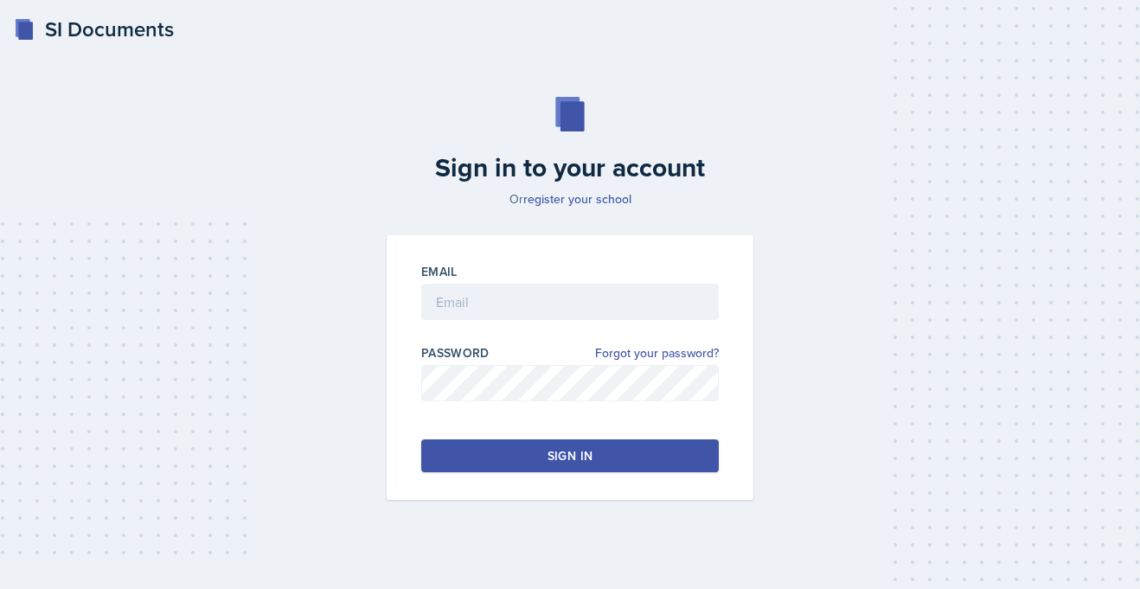 This screenshot has height=589, width=1140. Describe the element at coordinates (93, 29) in the screenshot. I see `a: SI Documents` at that location.